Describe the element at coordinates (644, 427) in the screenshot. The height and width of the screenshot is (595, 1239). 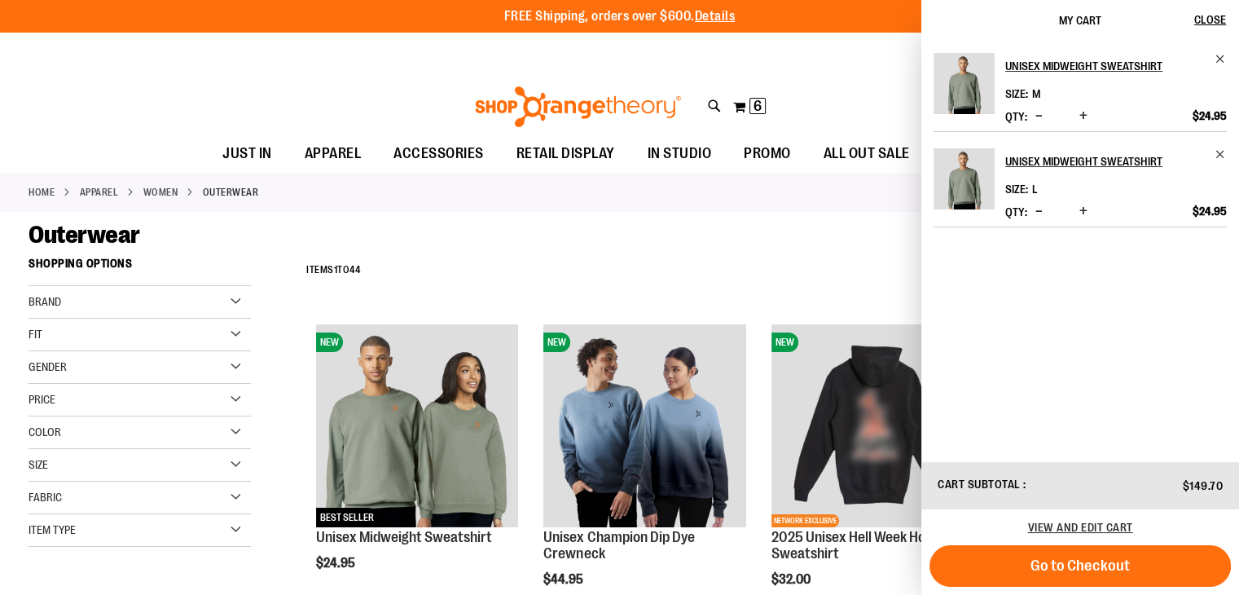
I see `a: Unisex Champion Dip Dye CrewneckNEW` at that location.